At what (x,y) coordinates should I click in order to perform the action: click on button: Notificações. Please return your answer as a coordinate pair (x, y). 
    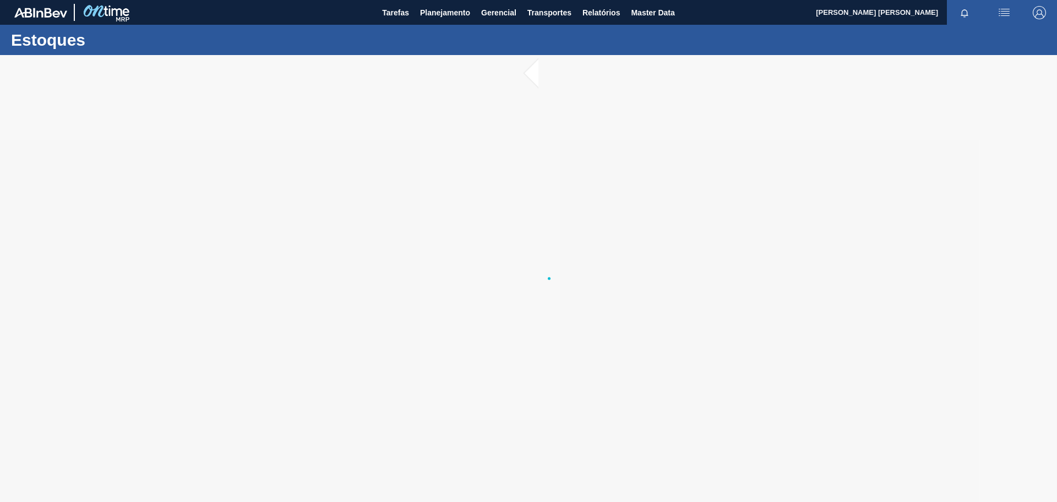
    Looking at the image, I should click on (965, 13).